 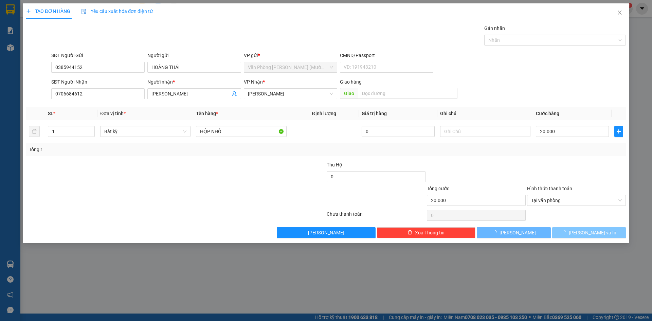 What do you see at coordinates (194, 55) in the screenshot?
I see `div: Người gửi` at bounding box center [194, 55].